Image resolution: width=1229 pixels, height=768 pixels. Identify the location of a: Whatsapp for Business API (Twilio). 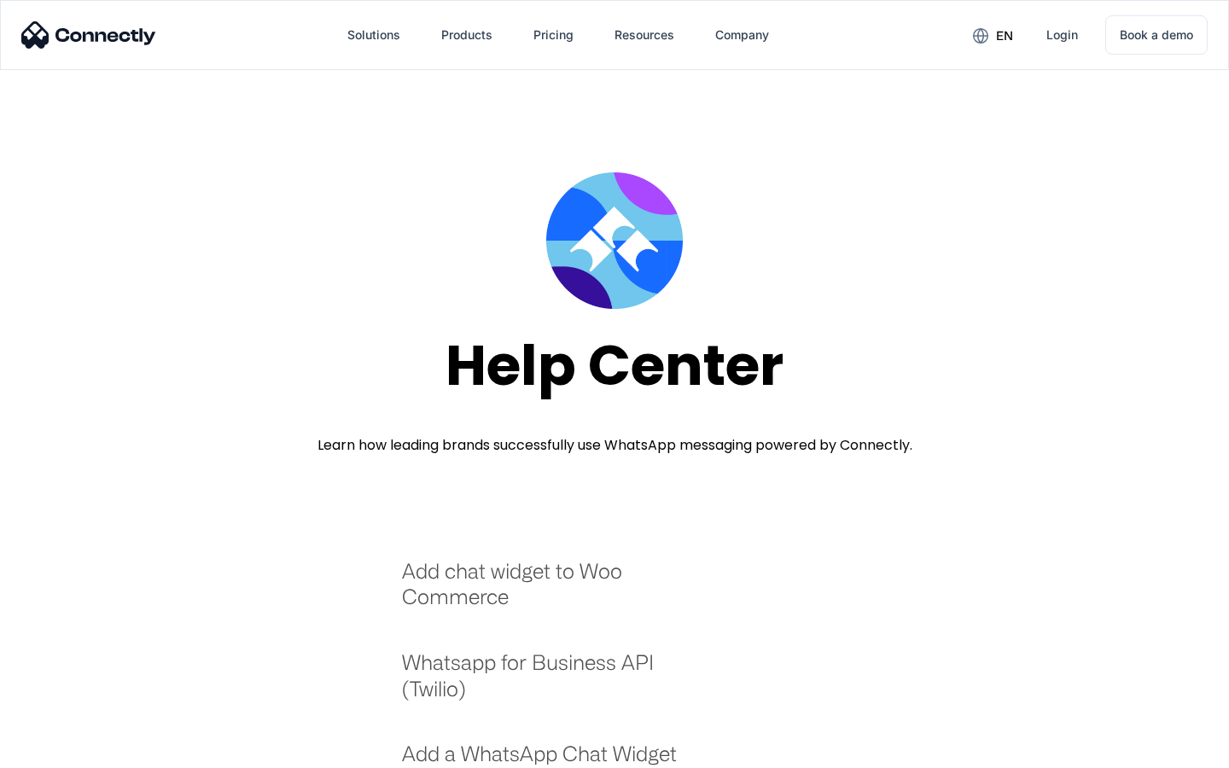
(551, 684).